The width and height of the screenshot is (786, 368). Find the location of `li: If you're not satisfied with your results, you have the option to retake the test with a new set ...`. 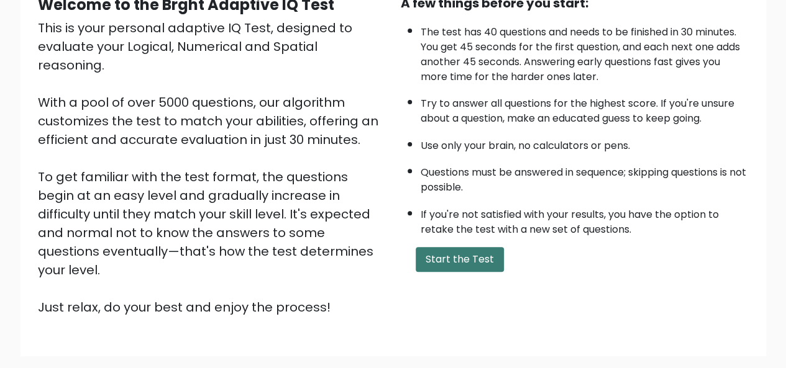

li: If you're not satisfied with your results, you have the option to retake the test with a new set ... is located at coordinates (585, 219).